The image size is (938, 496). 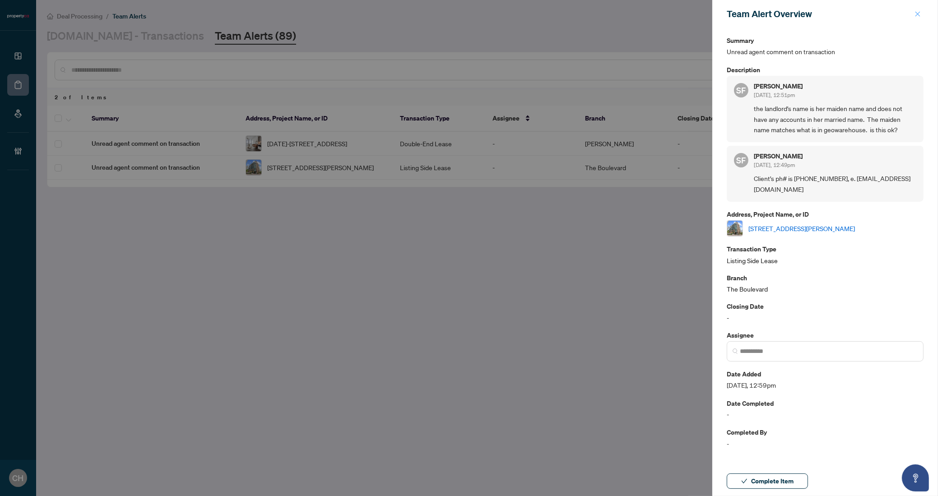 What do you see at coordinates (825, 374) in the screenshot?
I see `p: Date Added` at bounding box center [825, 374].